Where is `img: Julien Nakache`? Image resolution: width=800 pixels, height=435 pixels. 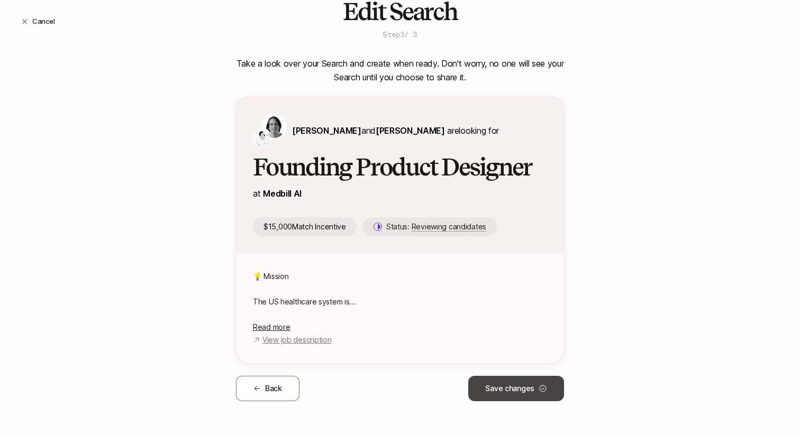
img: Julien Nakache is located at coordinates (274, 126).